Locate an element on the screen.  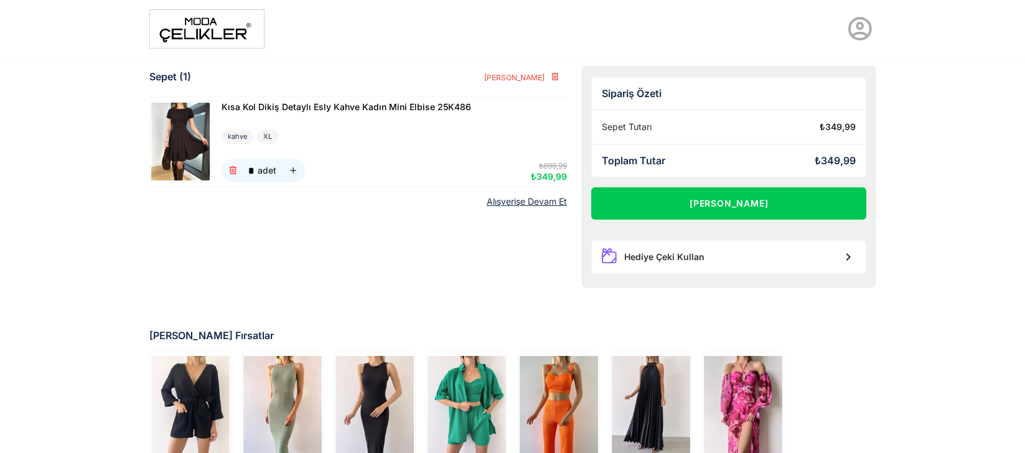
div: Toplam Tutar is located at coordinates (634, 161).